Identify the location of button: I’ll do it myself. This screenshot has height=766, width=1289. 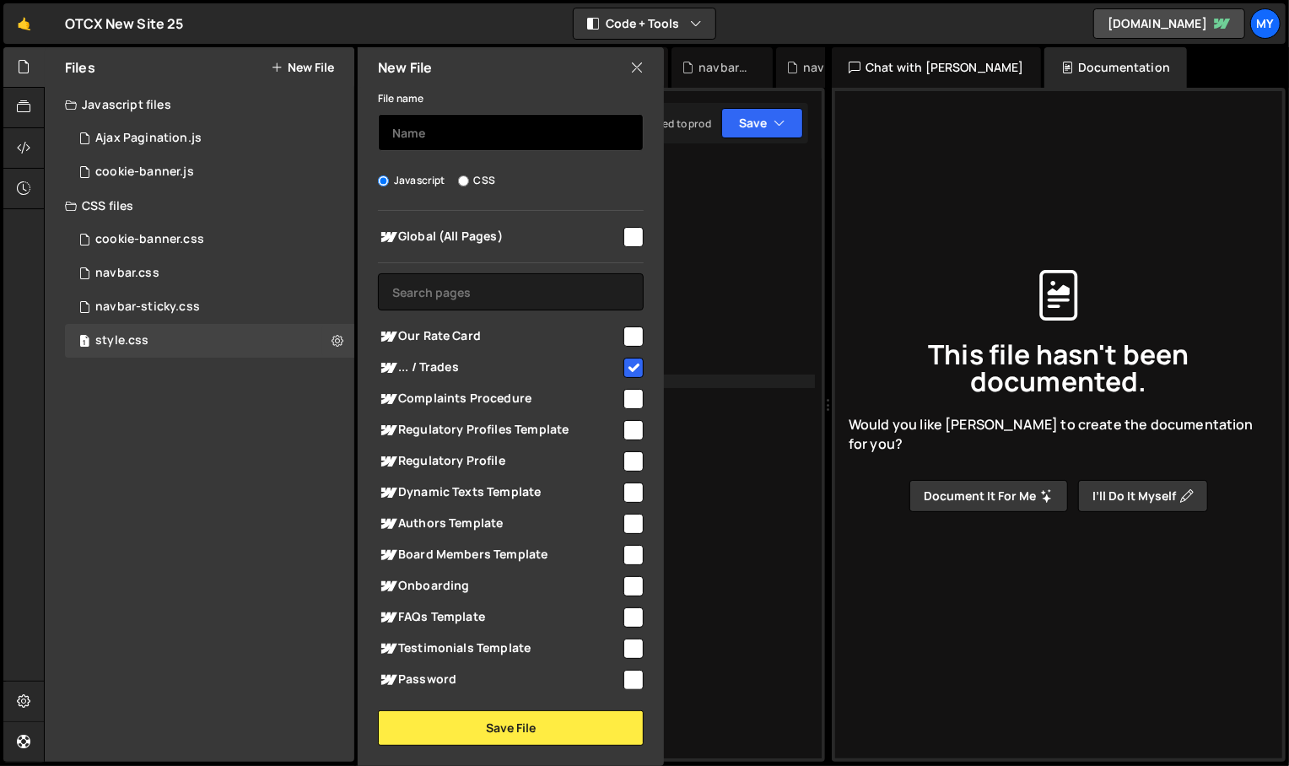
(1143, 496).